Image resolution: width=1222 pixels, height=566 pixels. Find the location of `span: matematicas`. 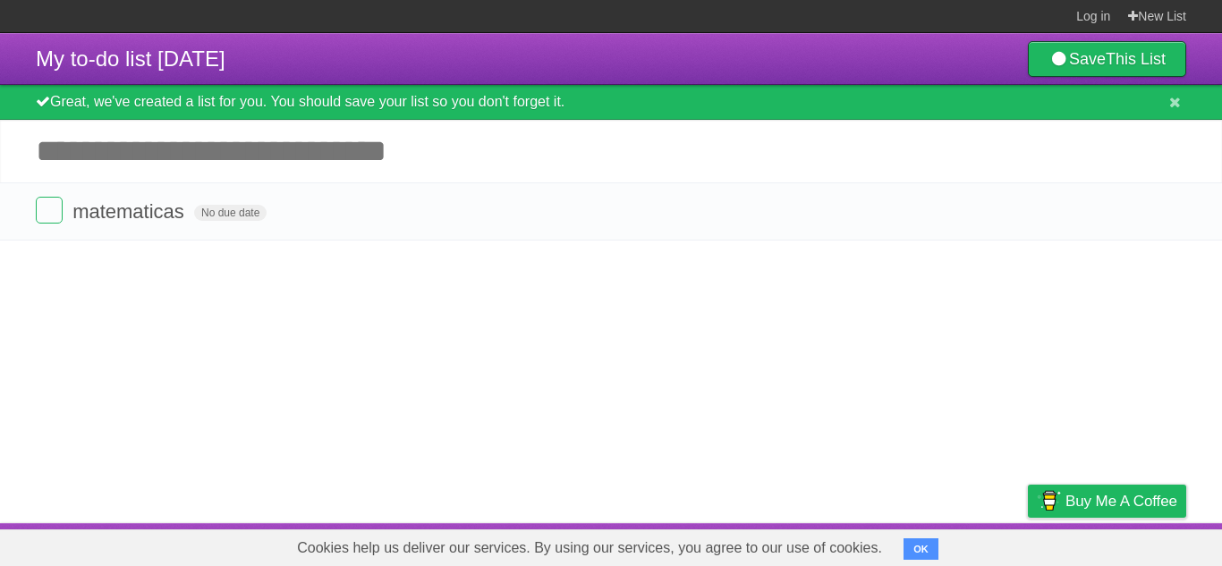

span: matematicas is located at coordinates (131, 211).